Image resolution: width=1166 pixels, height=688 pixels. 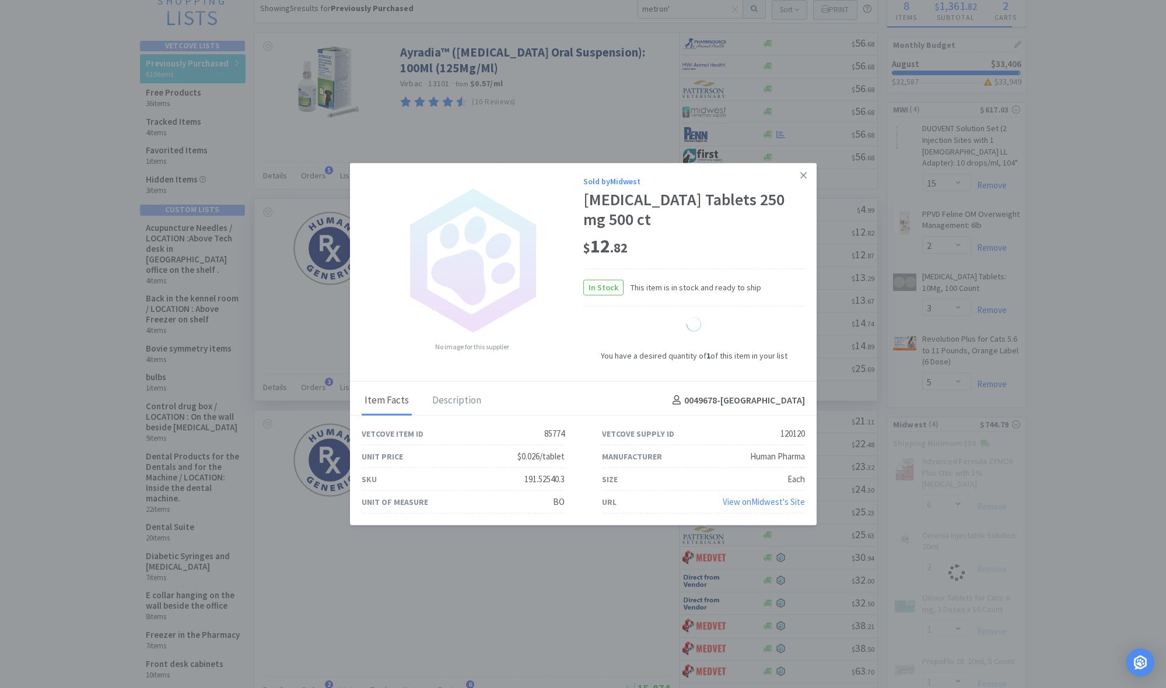 What do you see at coordinates (603, 288) in the screenshot?
I see `span: In Stock` at bounding box center [603, 288].